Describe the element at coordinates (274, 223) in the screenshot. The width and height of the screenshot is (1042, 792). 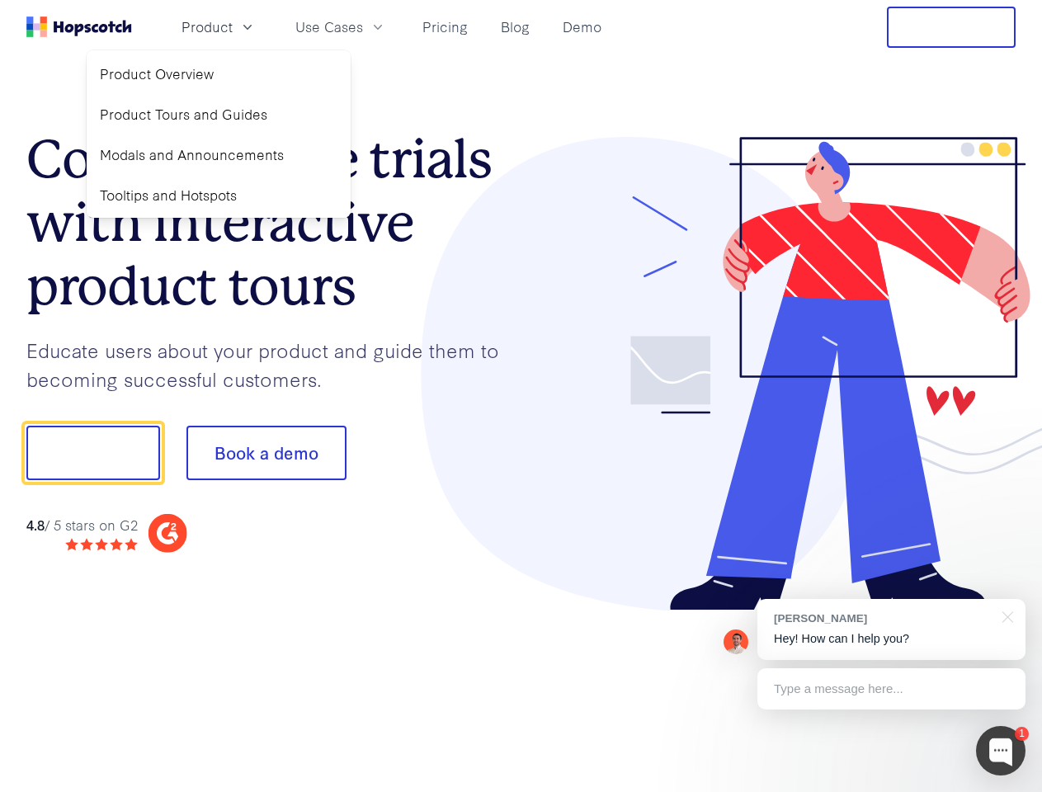
I see `h1: Convert more trials with interactive product tours` at that location.